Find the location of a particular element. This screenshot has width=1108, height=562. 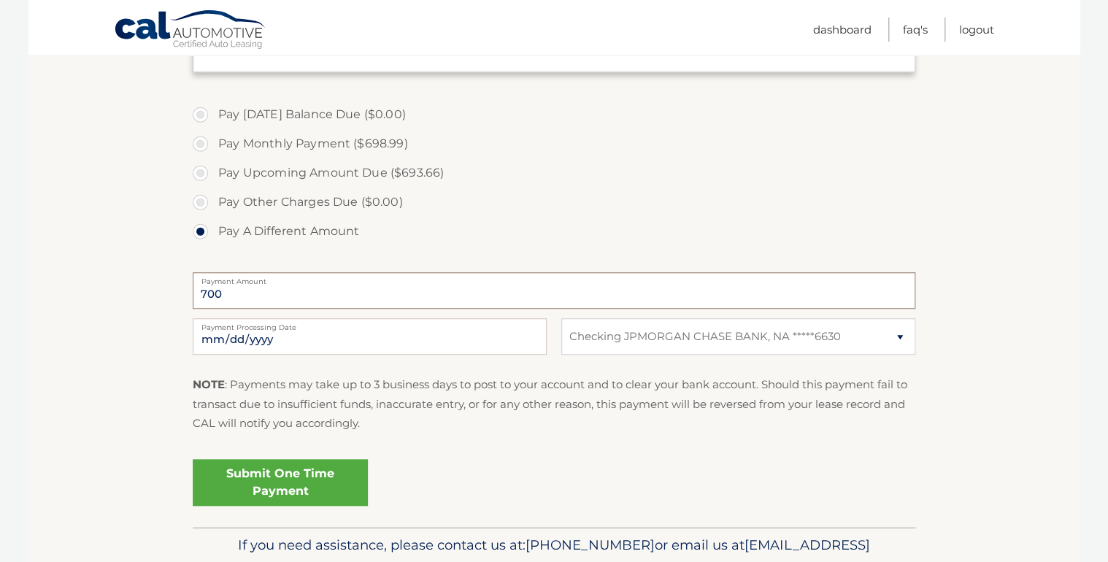

a: FAQ's is located at coordinates (916, 29).